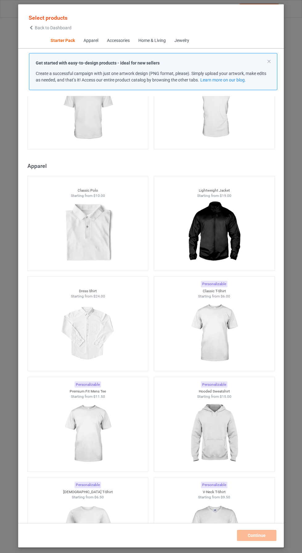  What do you see at coordinates (226, 397) in the screenshot?
I see `span: $15.00` at bounding box center [226, 397].